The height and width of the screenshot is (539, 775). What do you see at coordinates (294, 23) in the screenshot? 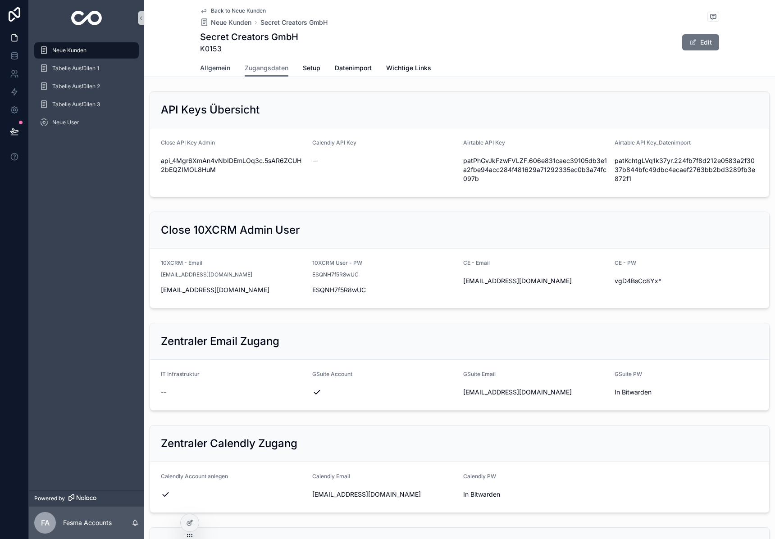
I see `span: Secret Creators GmbH` at bounding box center [294, 23].